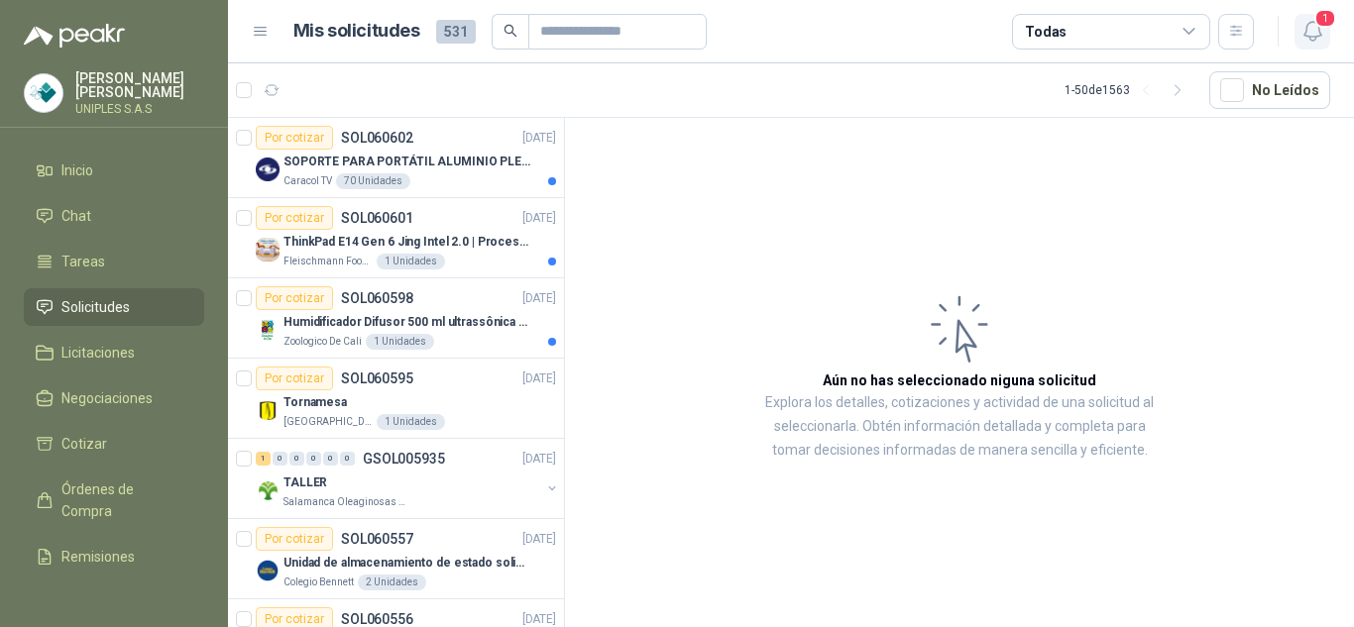  I want to click on p: Zoologico De Cali, so click(322, 342).